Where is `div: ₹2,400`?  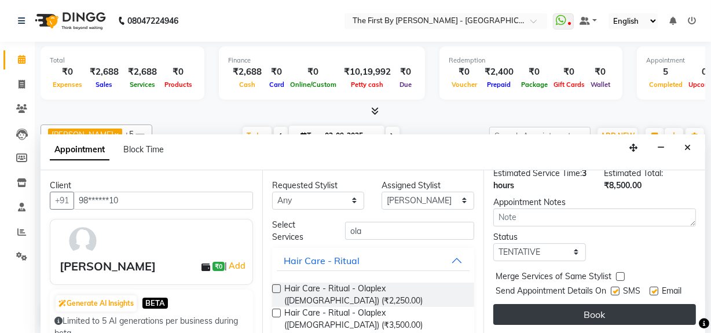 div: ₹2,400 is located at coordinates (499, 72).